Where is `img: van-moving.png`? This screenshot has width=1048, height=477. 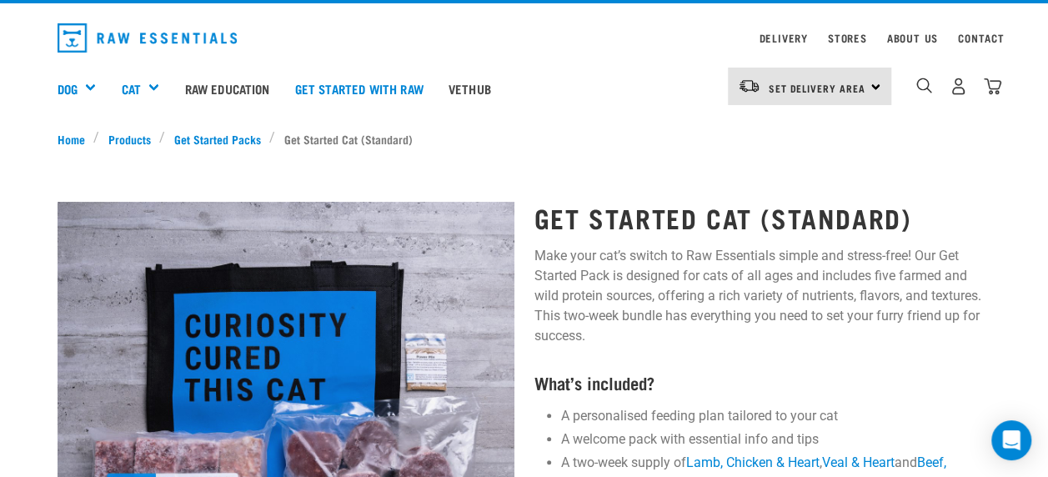 img: van-moving.png is located at coordinates (749, 86).